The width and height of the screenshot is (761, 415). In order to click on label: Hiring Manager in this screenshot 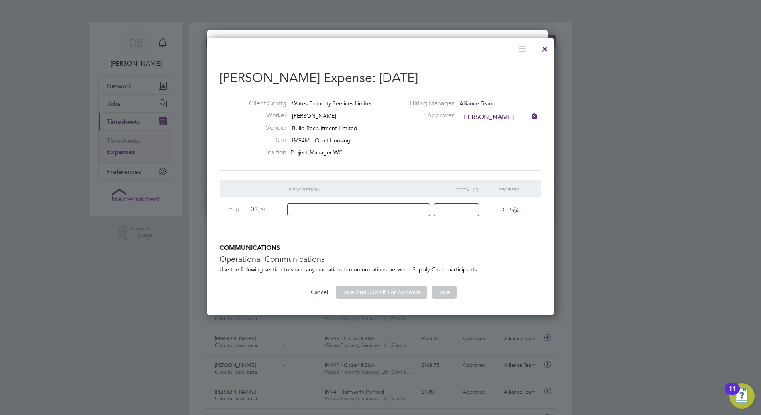, I will do `click(420, 104)`.